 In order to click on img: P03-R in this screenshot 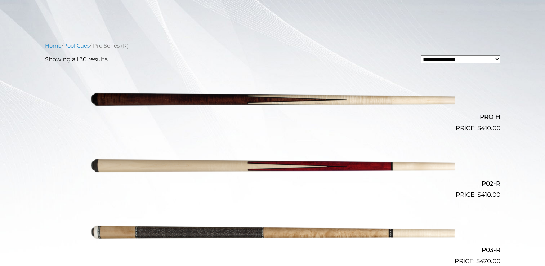, I will do `click(273, 233)`.